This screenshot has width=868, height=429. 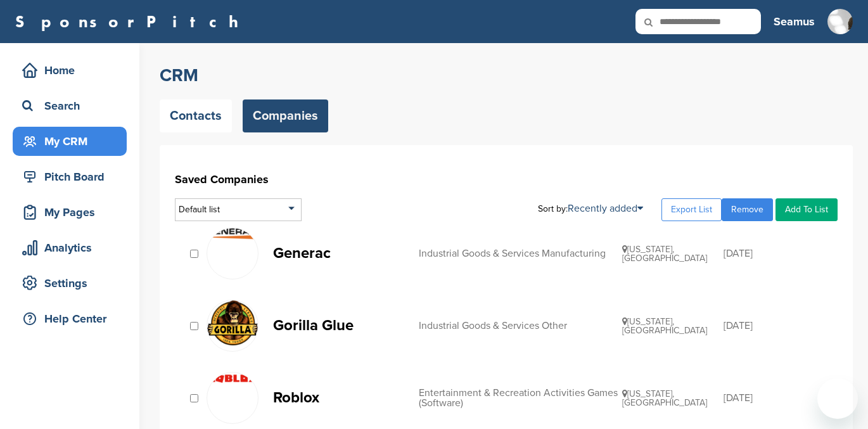 I want to click on a: My Pages, so click(x=70, y=212).